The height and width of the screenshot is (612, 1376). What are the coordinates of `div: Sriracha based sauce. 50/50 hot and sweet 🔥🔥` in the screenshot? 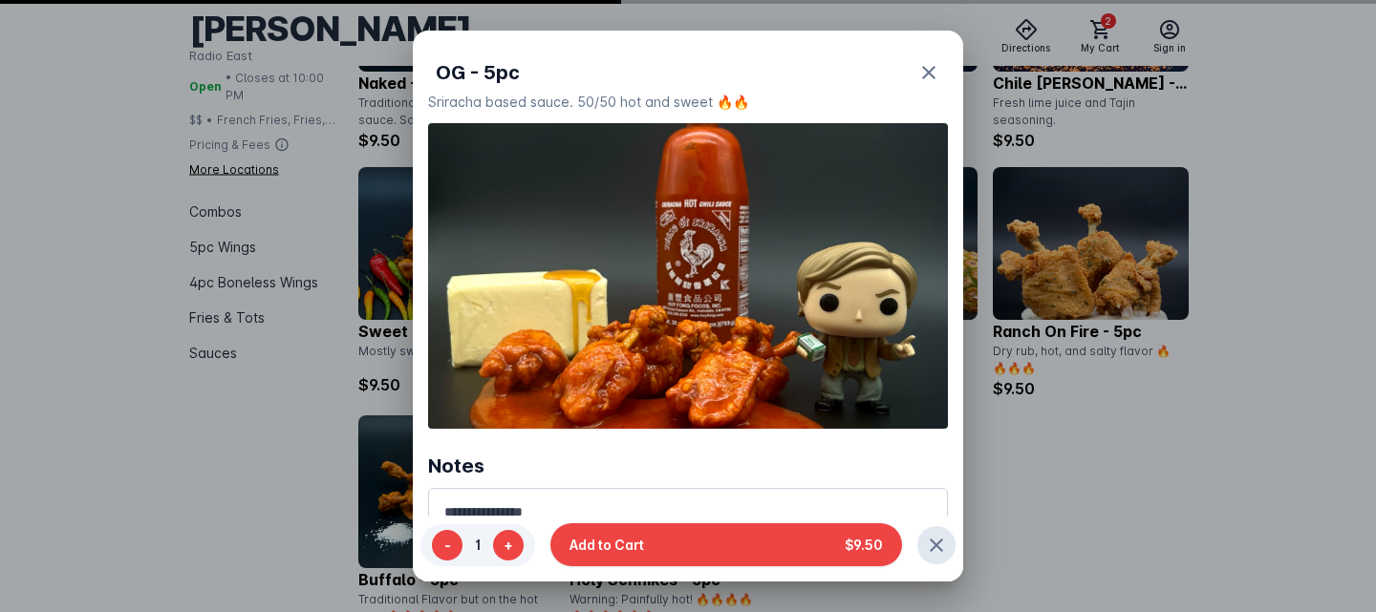 It's located at (688, 101).